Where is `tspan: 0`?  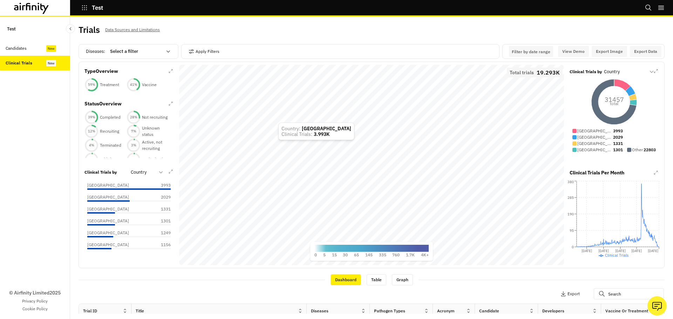 tspan: 0 is located at coordinates (573, 247).